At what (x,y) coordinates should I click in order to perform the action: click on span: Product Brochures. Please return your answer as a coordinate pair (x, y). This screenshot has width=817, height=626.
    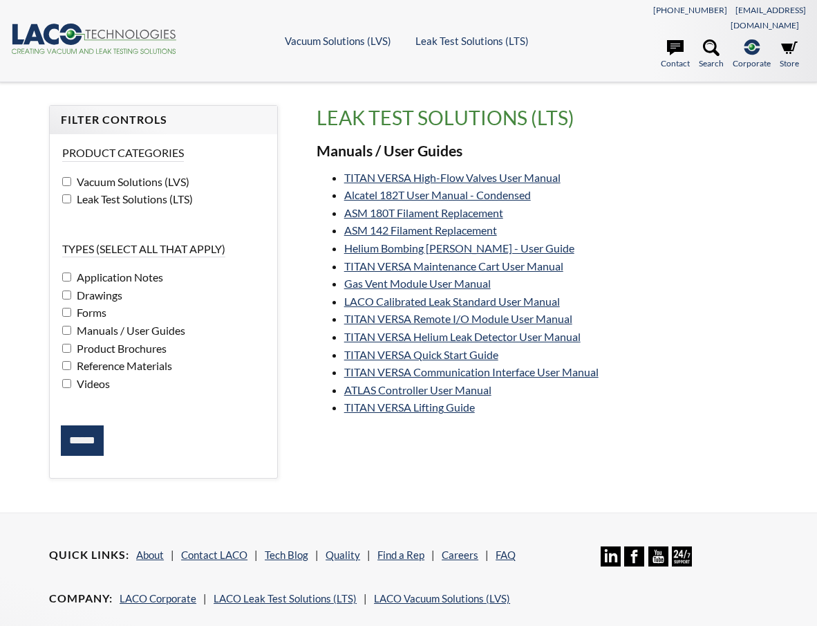
    Looking at the image, I should click on (120, 348).